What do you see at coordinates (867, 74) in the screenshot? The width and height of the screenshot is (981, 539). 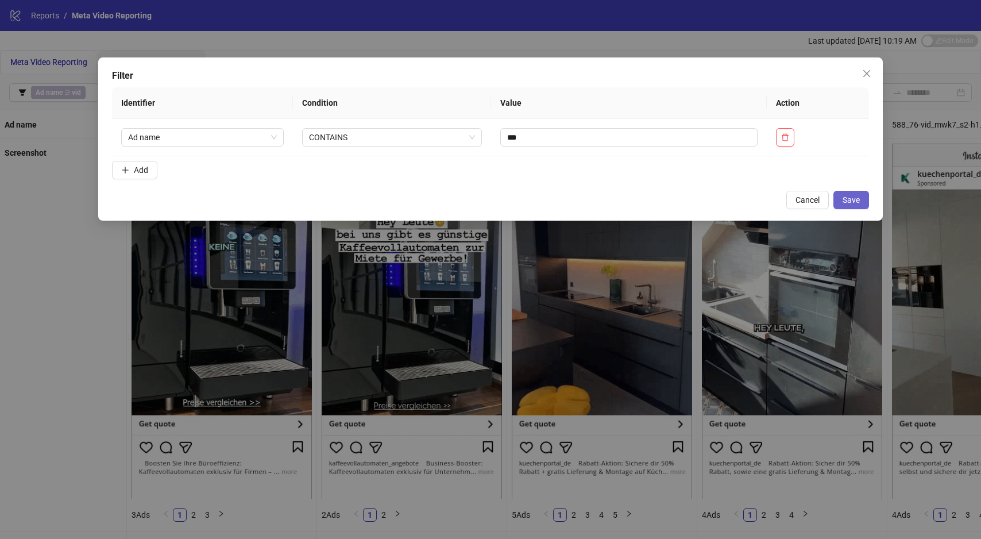 I see `button: Close` at bounding box center [867, 74].